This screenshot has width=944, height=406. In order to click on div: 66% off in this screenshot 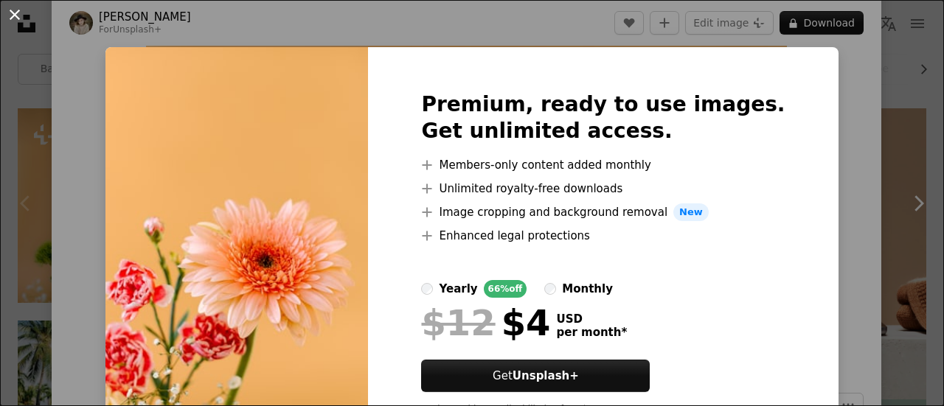, I will do `click(505, 289)`.